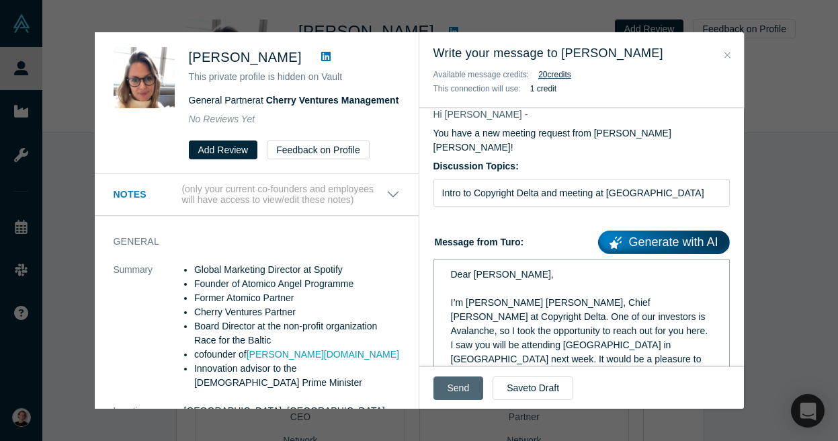  What do you see at coordinates (297, 354) in the screenshot?
I see `li: cofounder of` at bounding box center [297, 354].